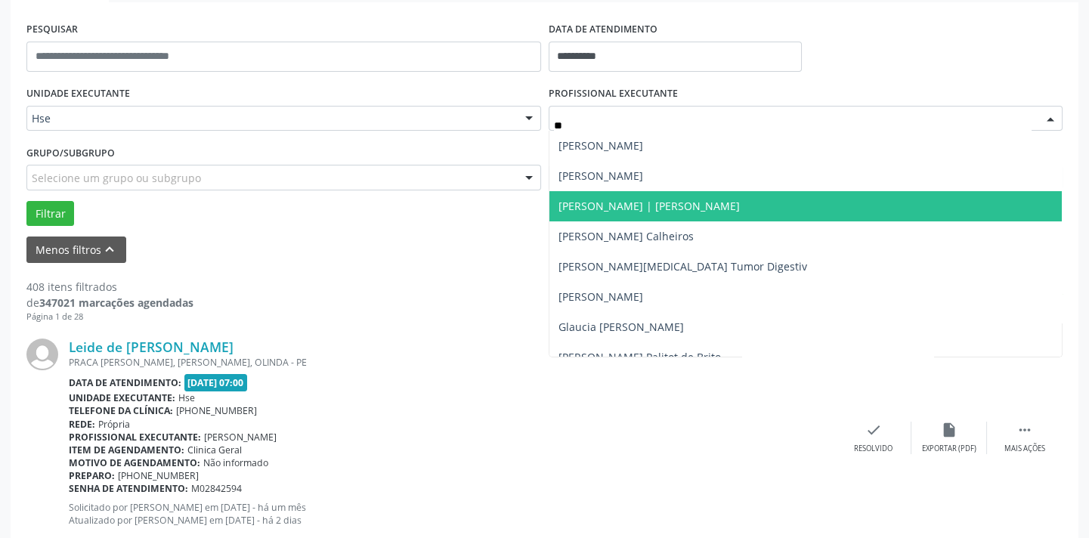 The image size is (1089, 538). Describe the element at coordinates (110, 317) in the screenshot. I see `div: Página 1 de 28` at that location.